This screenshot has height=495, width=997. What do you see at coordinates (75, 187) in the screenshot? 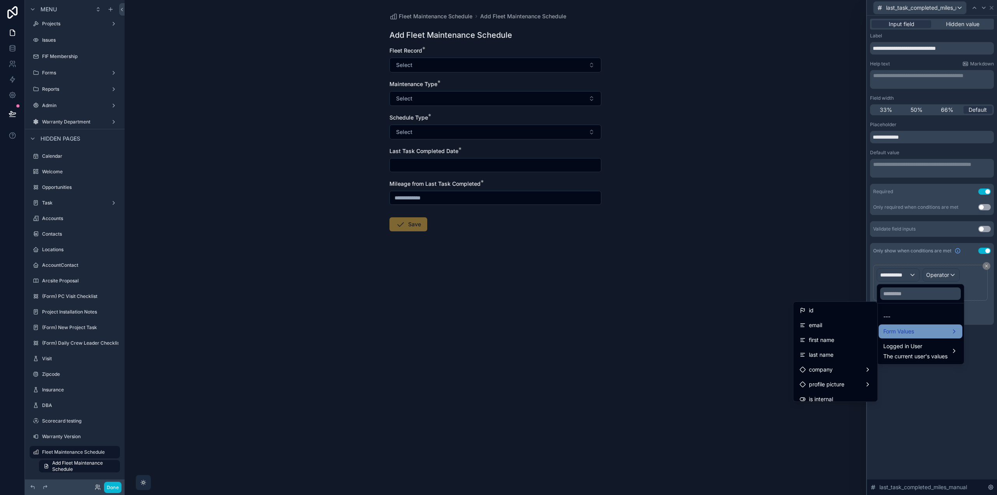
I see `a: Opportunities` at bounding box center [75, 187].